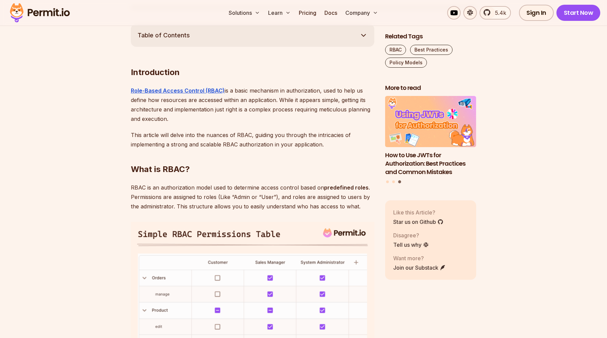 The image size is (607, 338). What do you see at coordinates (578, 13) in the screenshot?
I see `a: Start Now` at bounding box center [578, 13].